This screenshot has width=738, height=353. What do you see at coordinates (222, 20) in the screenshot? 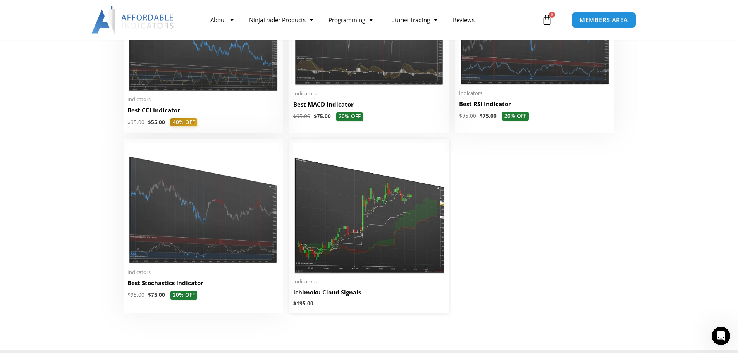
I see `a: About` at bounding box center [222, 20].